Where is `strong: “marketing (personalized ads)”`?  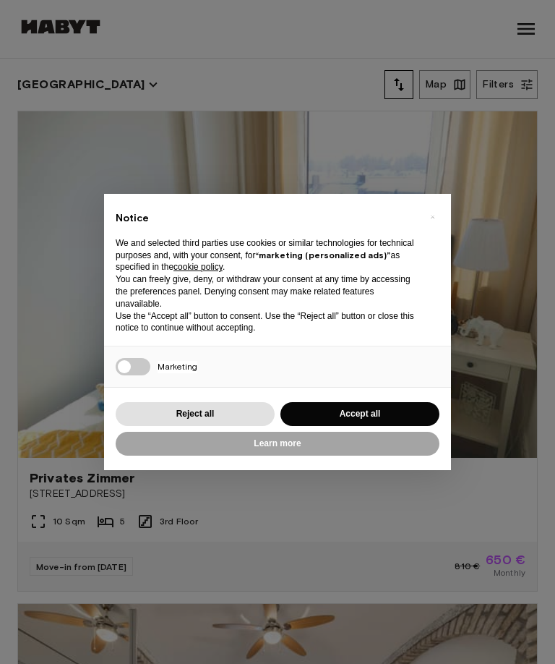
strong: “marketing (personalized ads)” is located at coordinates (323, 255).